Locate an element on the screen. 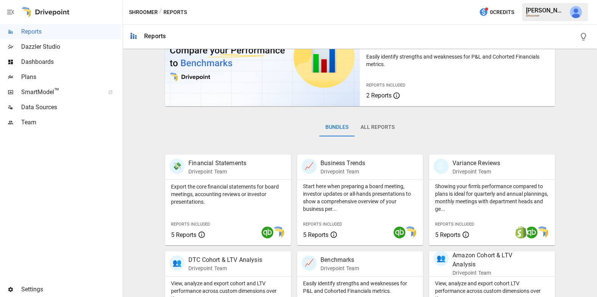  button: Julie Wilton is located at coordinates (576, 12).